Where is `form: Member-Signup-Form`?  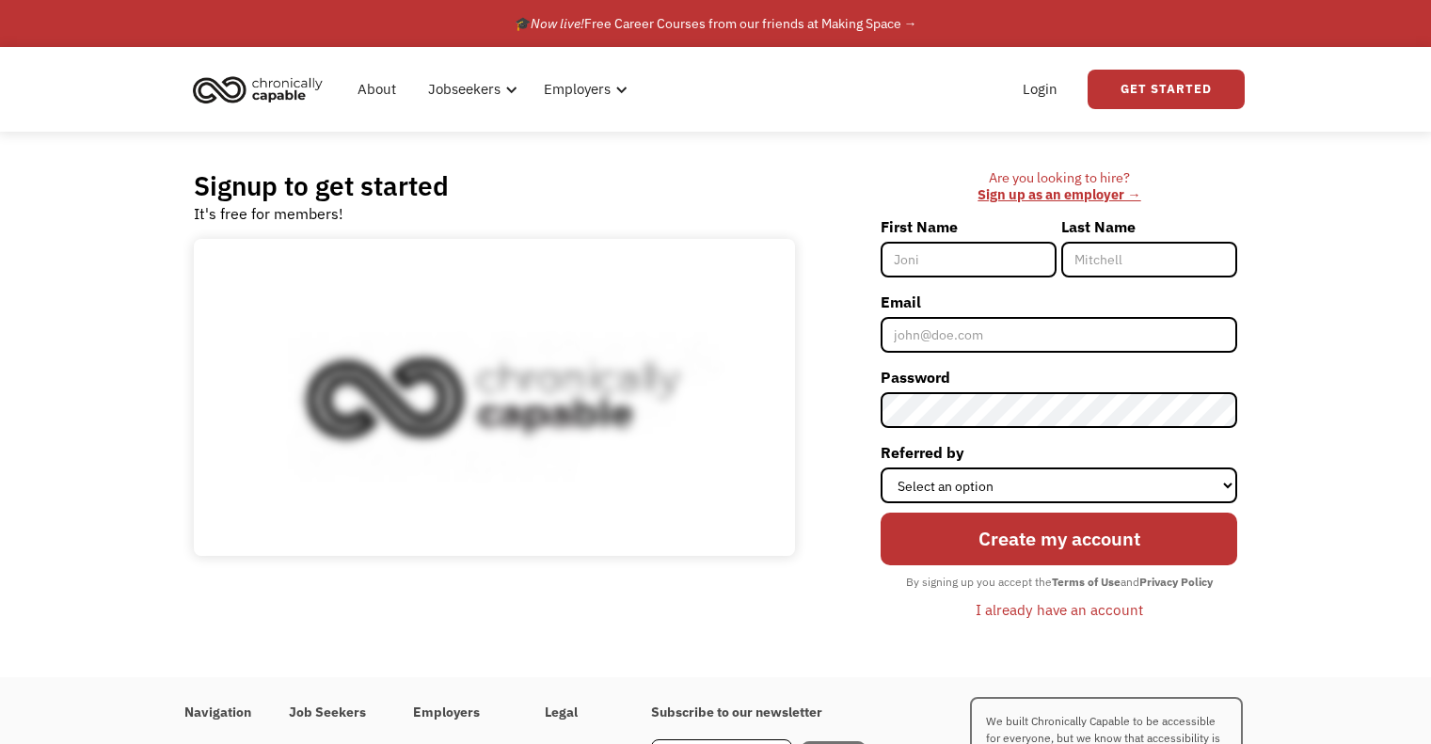 form: Member-Signup-Form is located at coordinates (1059, 419).